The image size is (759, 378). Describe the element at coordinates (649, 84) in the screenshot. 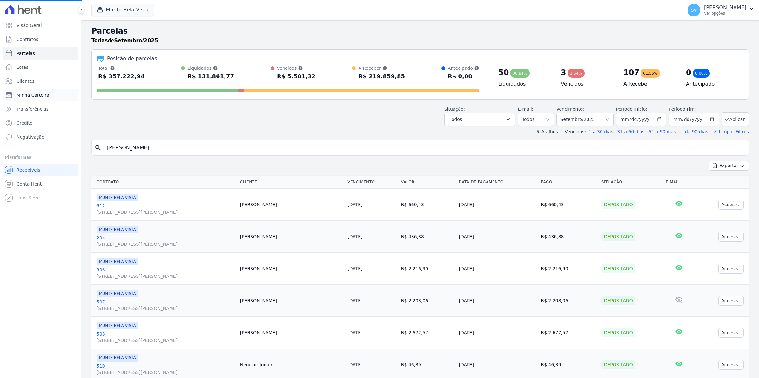

I see `h4: A Receber` at that location.